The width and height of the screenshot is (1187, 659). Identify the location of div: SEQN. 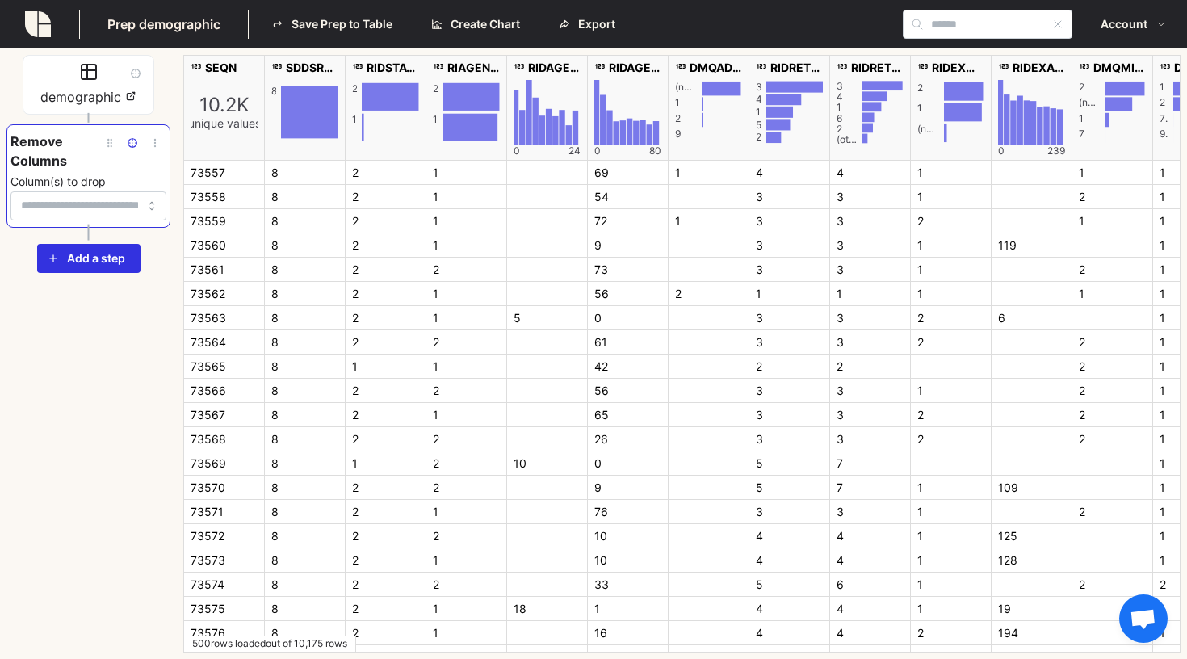
(224, 68).